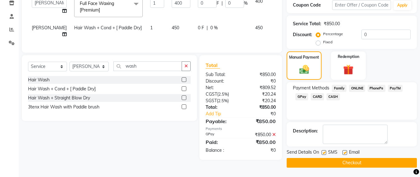 Image resolution: width=420 pixels, height=177 pixels. Describe the element at coordinates (376, 88) in the screenshot. I see `span: PhonePe` at that location.